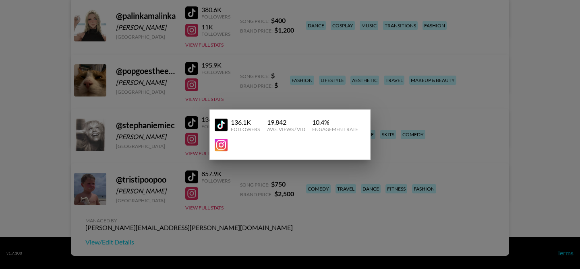  I want to click on div: Avg. Views / Vid, so click(286, 129).